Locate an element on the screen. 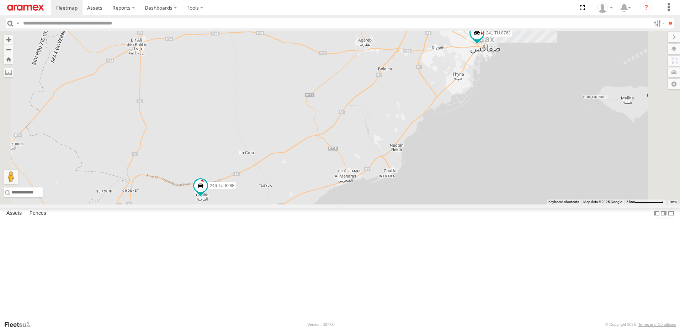 The width and height of the screenshot is (680, 328). span: 5 km is located at coordinates (630, 202).